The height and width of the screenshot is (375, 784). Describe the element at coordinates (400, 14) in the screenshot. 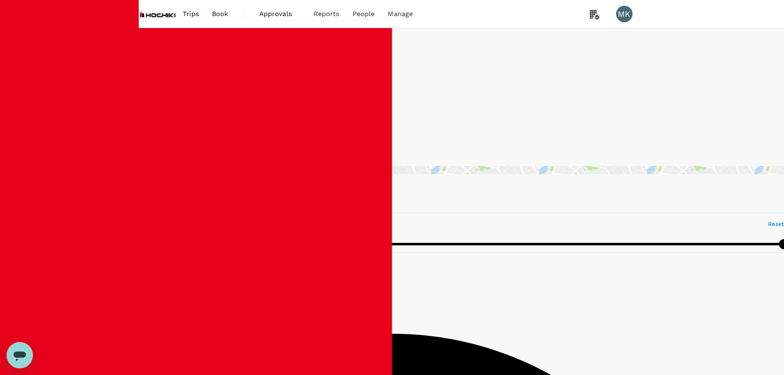

I see `span: Manage` at that location.